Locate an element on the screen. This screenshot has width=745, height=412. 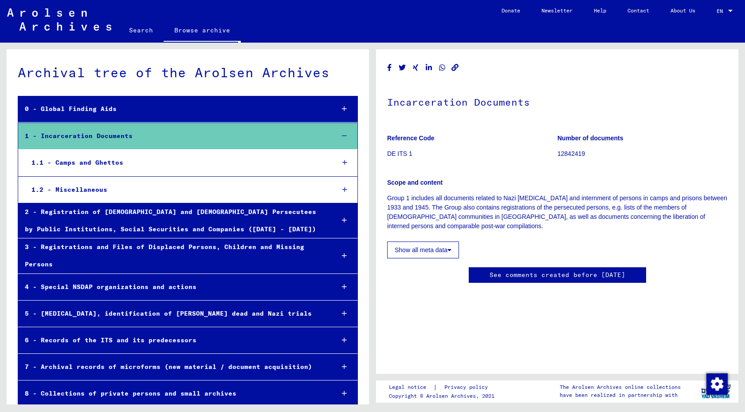
img: Change consent is located at coordinates (718, 384).